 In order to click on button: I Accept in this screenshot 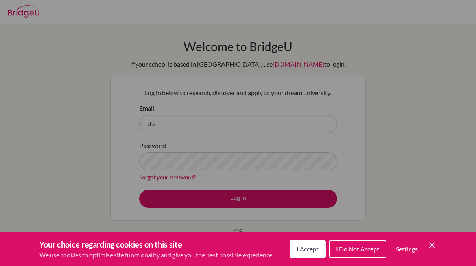, I will do `click(308, 249)`.